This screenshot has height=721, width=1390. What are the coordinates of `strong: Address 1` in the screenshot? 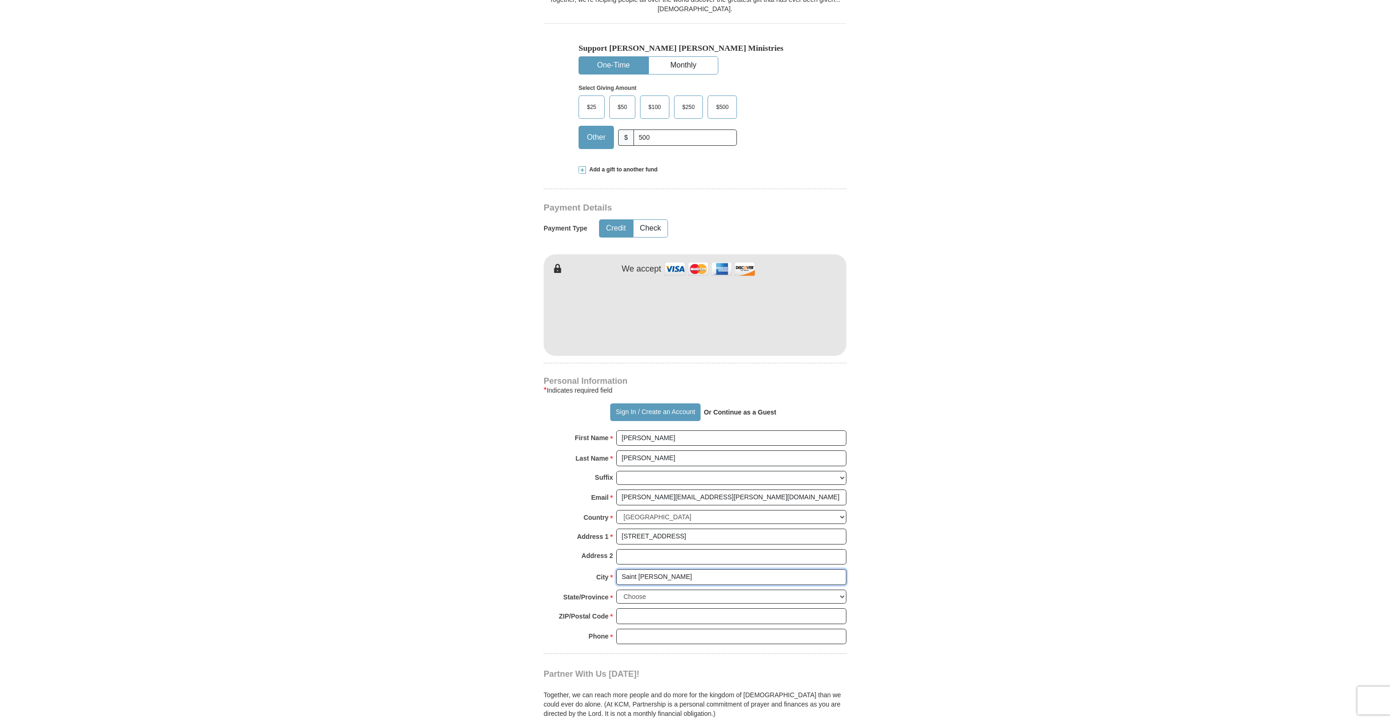 It's located at (593, 536).